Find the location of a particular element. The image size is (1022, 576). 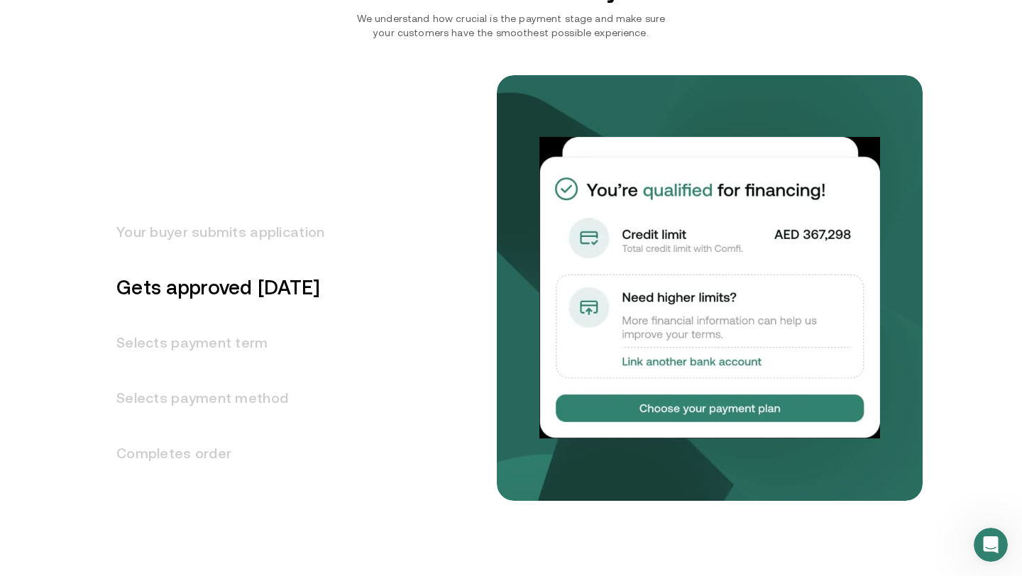

h3: Completes order is located at coordinates (211, 453).